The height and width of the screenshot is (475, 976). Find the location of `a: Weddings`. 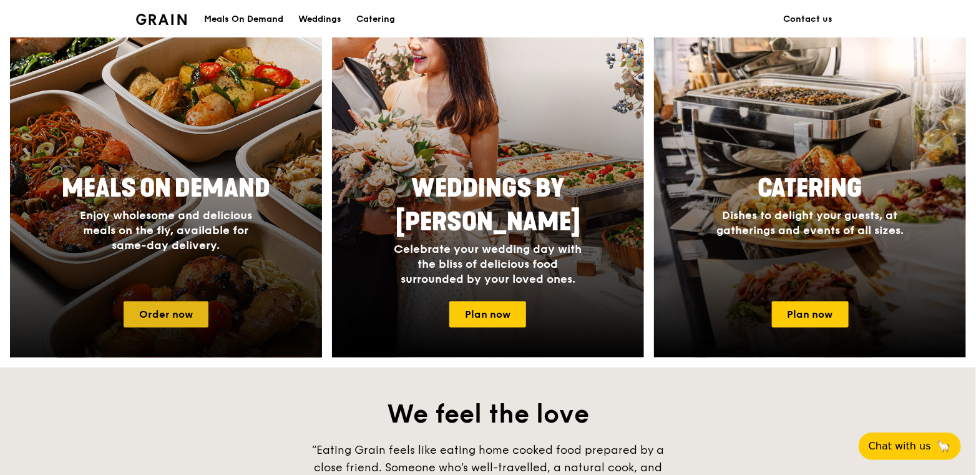

a: Weddings is located at coordinates (320, 19).